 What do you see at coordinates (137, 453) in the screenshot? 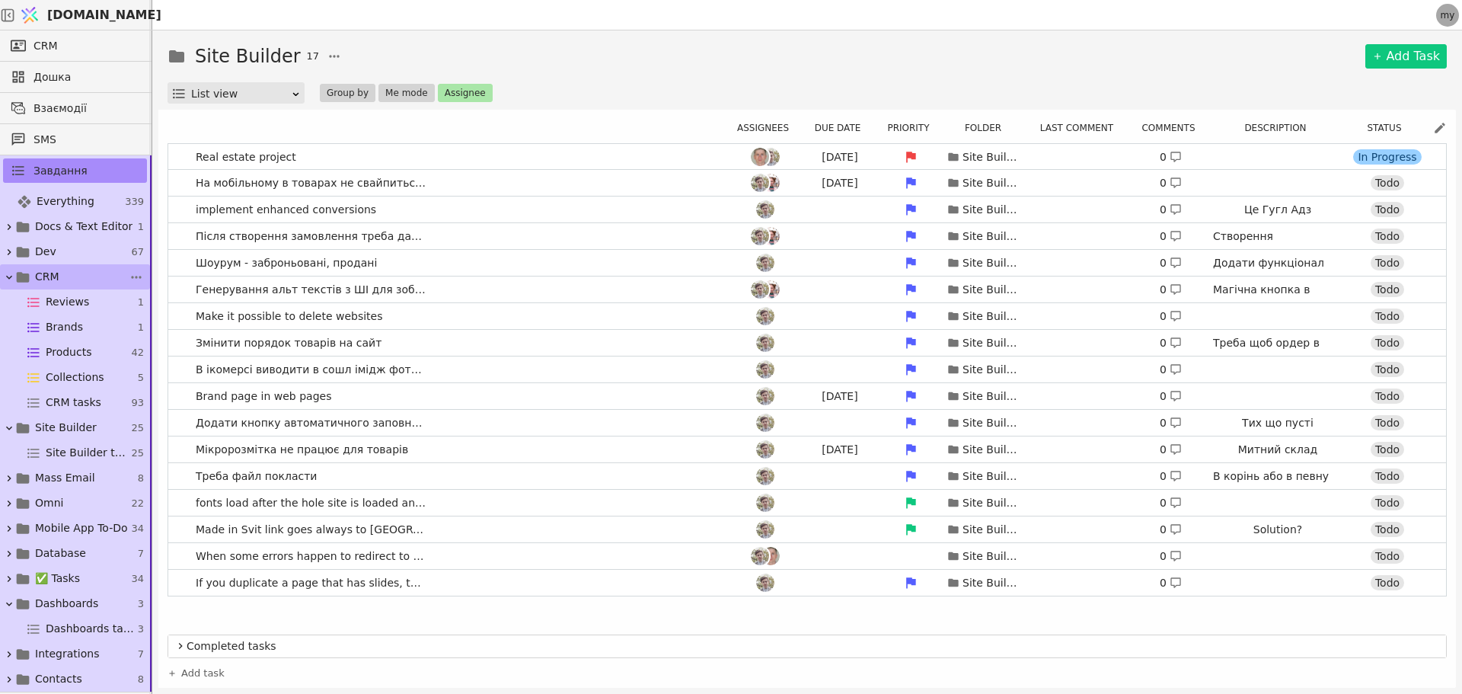
I see `span: 25` at bounding box center [137, 453].